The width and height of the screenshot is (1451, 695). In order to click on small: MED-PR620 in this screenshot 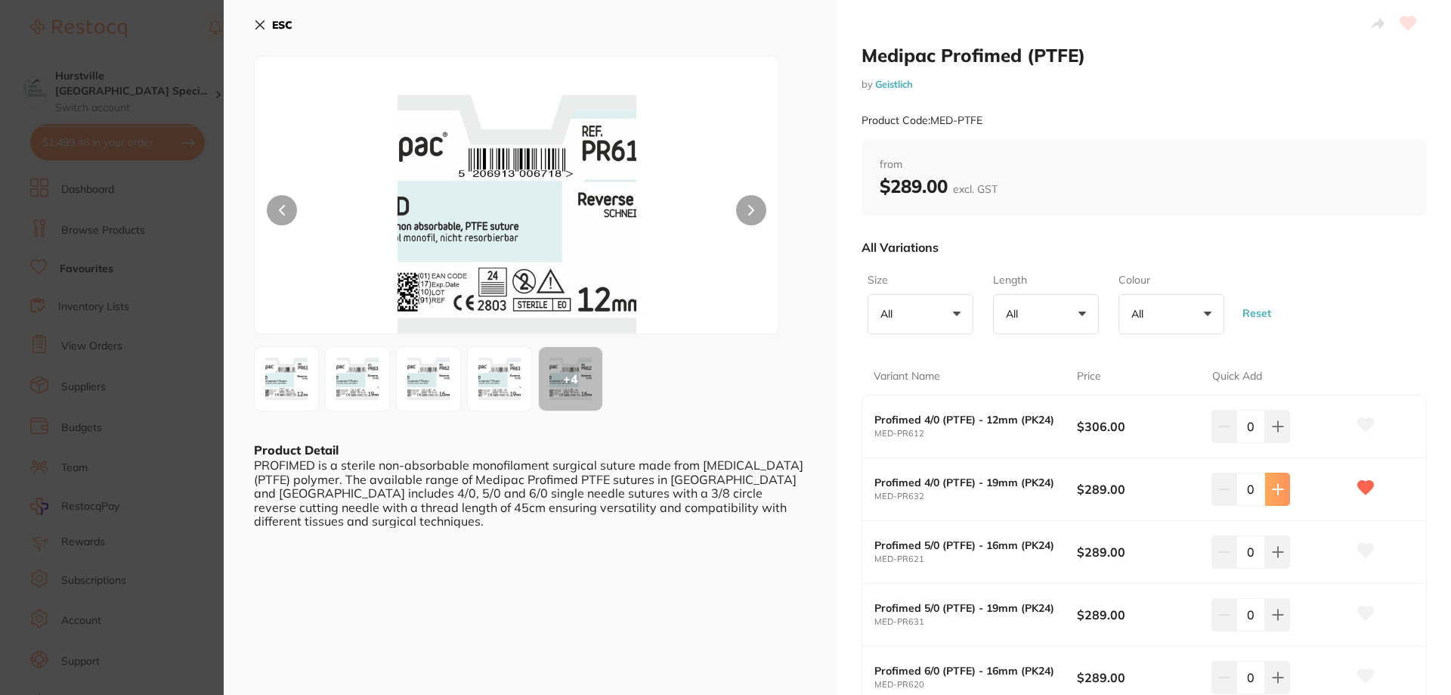, I will do `click(976, 684)`.